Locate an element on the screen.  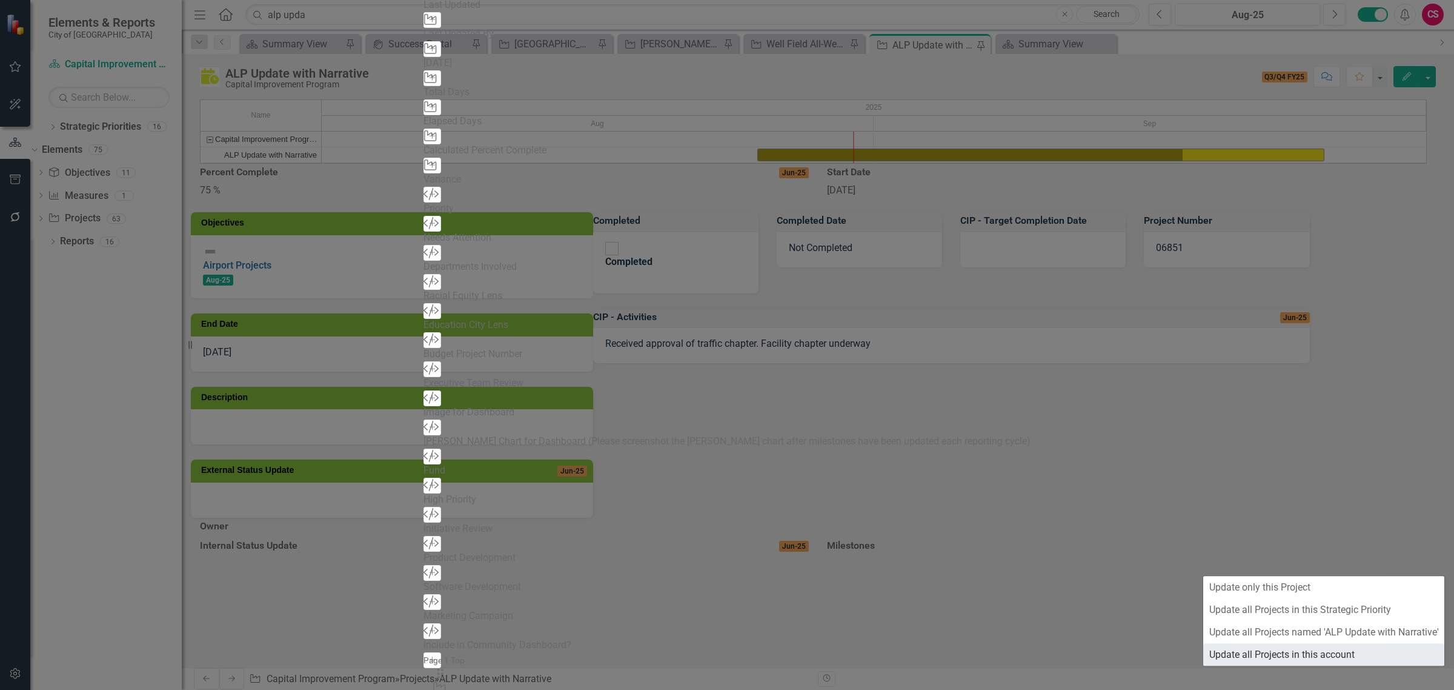
div: Variance is located at coordinates (727, 179).